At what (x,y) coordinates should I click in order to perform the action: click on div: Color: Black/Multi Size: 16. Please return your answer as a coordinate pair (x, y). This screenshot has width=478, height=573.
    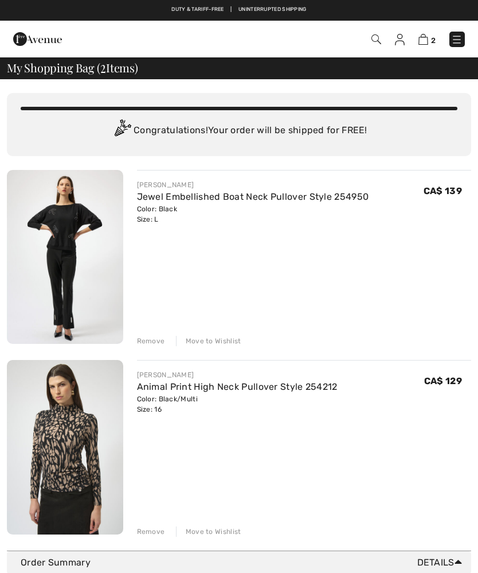
    Looking at the image, I should click on (238, 404).